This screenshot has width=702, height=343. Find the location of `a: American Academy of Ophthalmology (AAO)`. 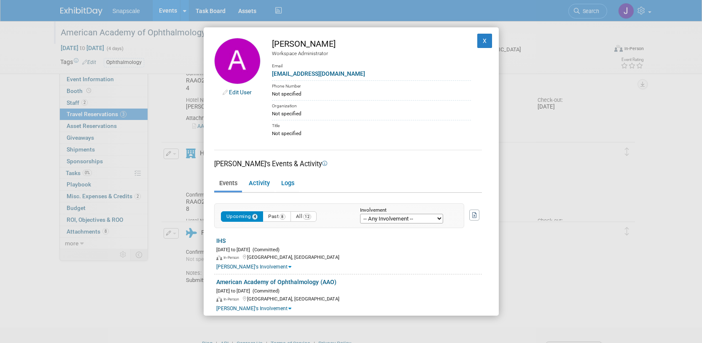

a: American Academy of Ophthalmology (AAO) is located at coordinates (276, 282).